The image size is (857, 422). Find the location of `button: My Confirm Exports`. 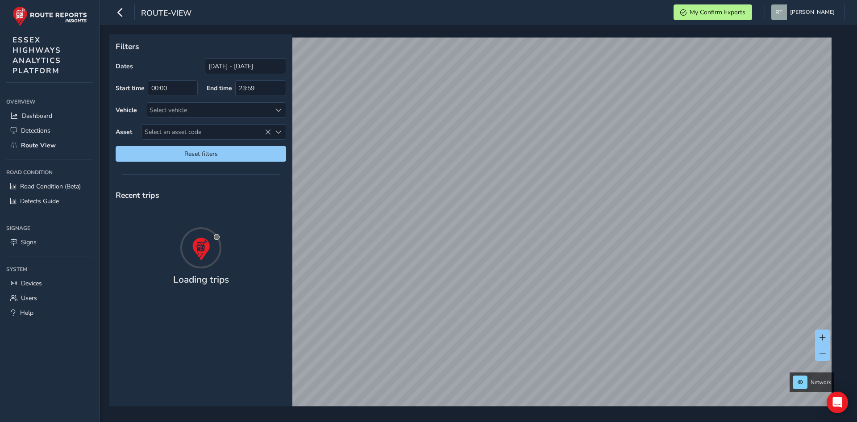

button: My Confirm Exports is located at coordinates (713, 12).